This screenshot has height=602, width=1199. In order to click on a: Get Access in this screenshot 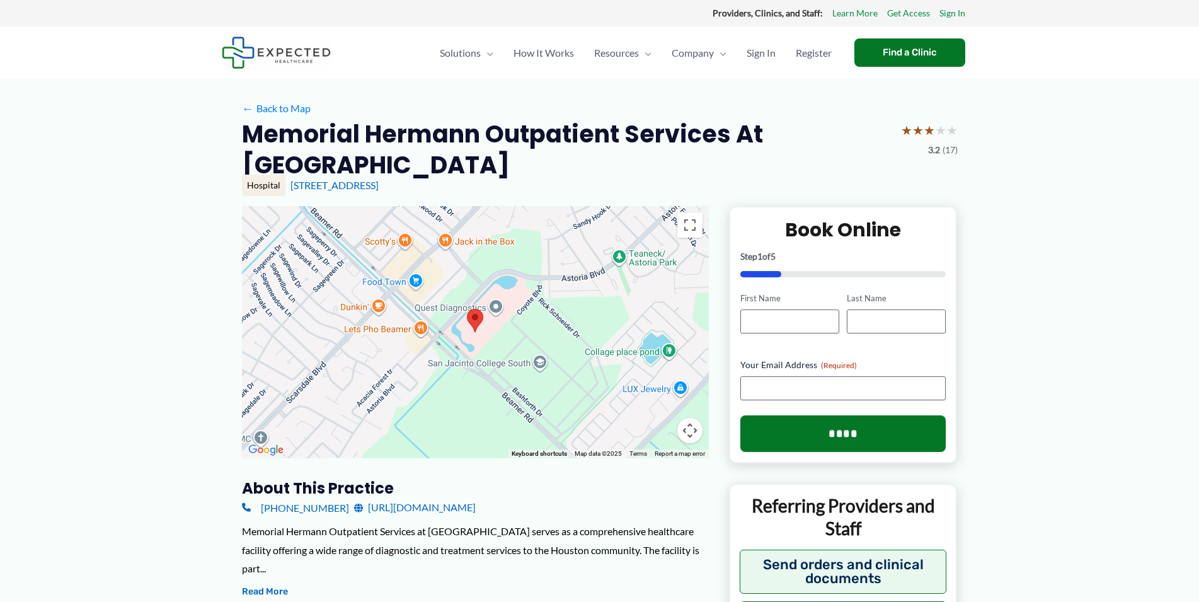, I will do `click(909, 13)`.